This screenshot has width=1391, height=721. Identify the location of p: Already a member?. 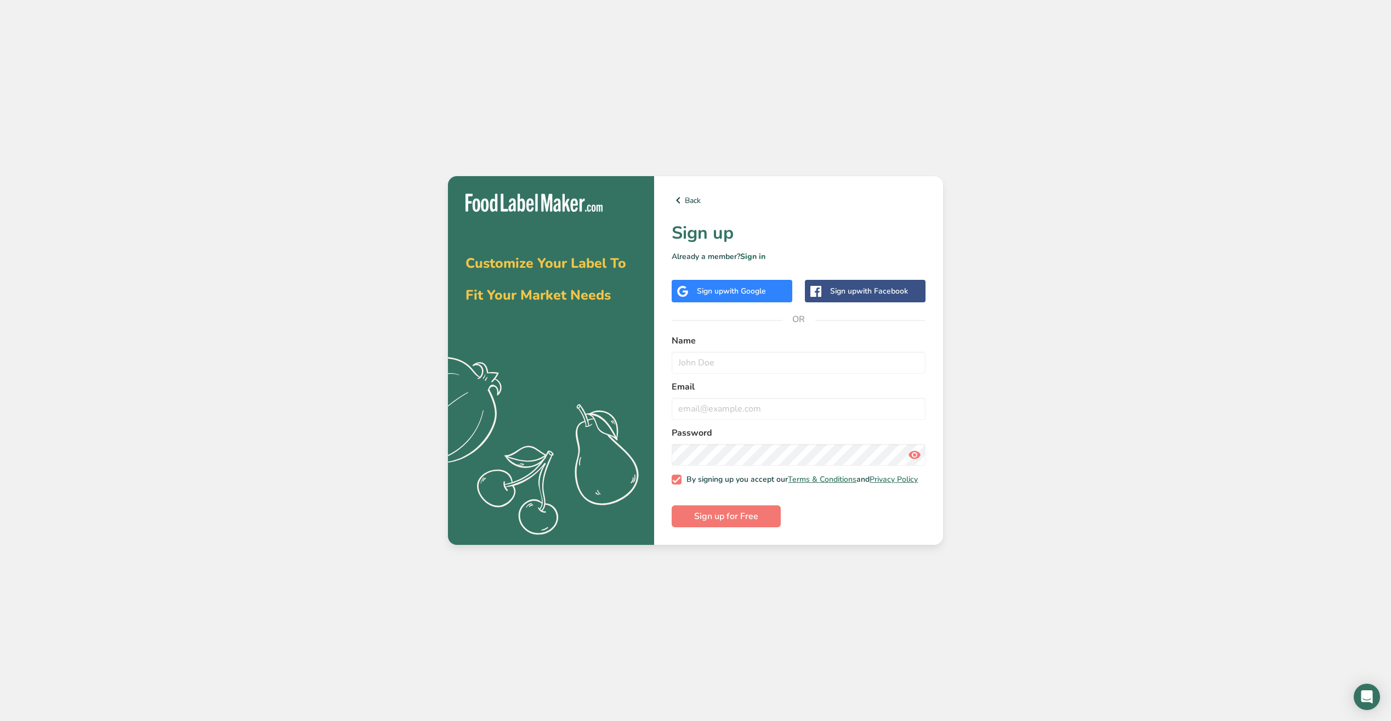
(798, 256).